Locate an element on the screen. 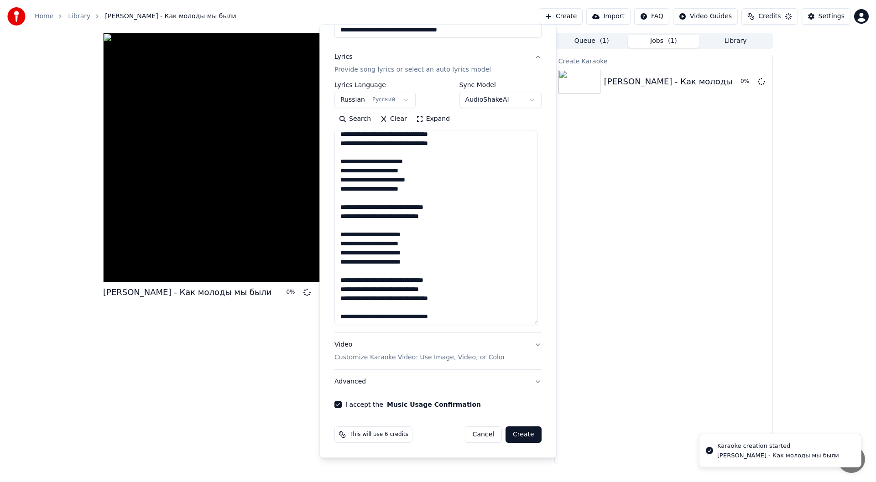  button: Cancel is located at coordinates (483, 435).